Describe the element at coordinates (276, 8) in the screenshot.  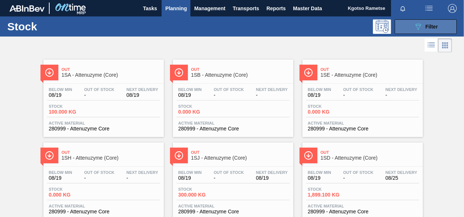
I see `span: Reports` at that location.